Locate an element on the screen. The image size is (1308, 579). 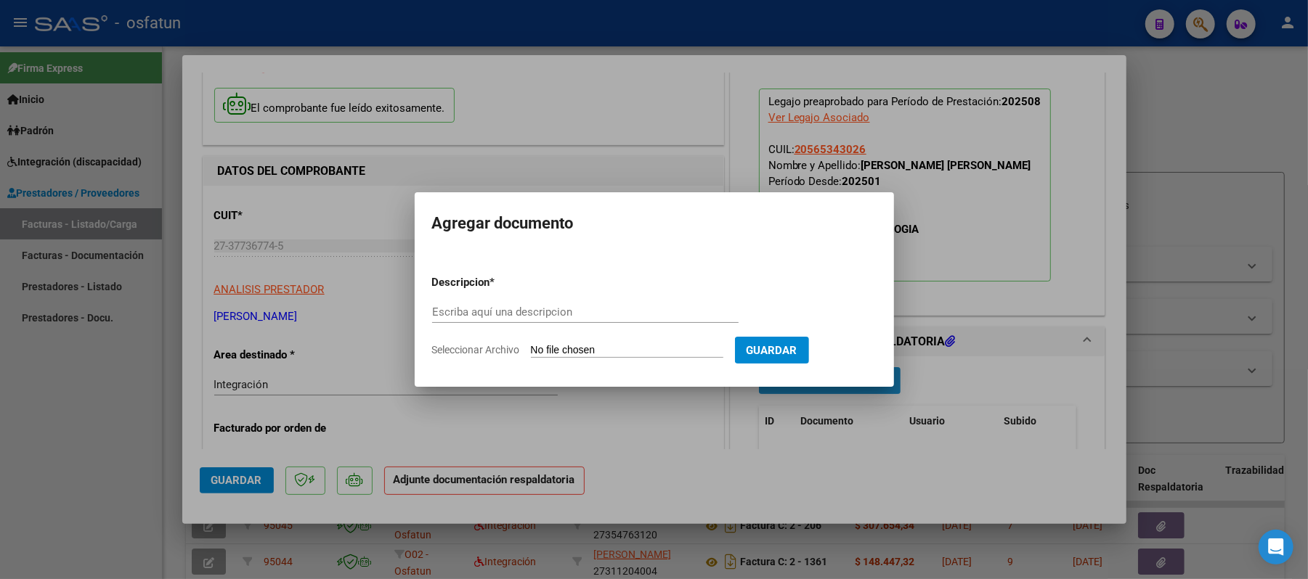
p: Descripcion is located at coordinates (499, 282).